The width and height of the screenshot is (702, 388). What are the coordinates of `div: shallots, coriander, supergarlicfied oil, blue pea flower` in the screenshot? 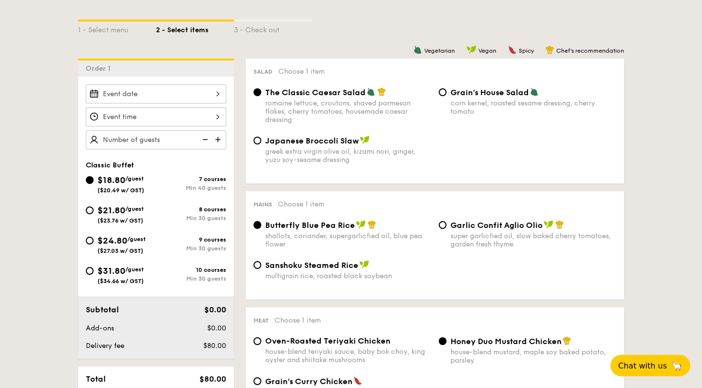 It's located at (348, 240).